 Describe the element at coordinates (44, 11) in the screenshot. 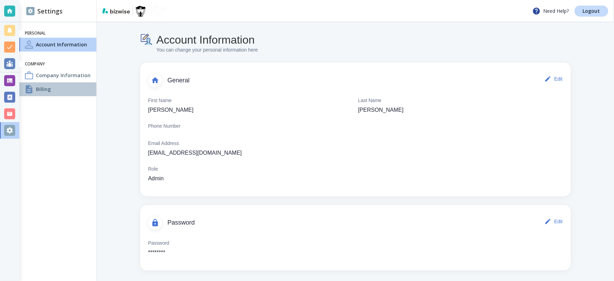

I see `h2: Settings` at that location.